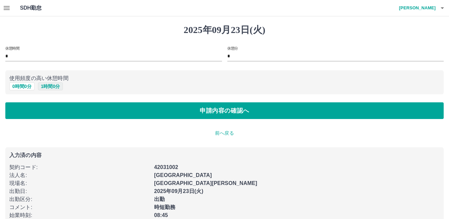  I want to click on p: コメント :, so click(80, 207).